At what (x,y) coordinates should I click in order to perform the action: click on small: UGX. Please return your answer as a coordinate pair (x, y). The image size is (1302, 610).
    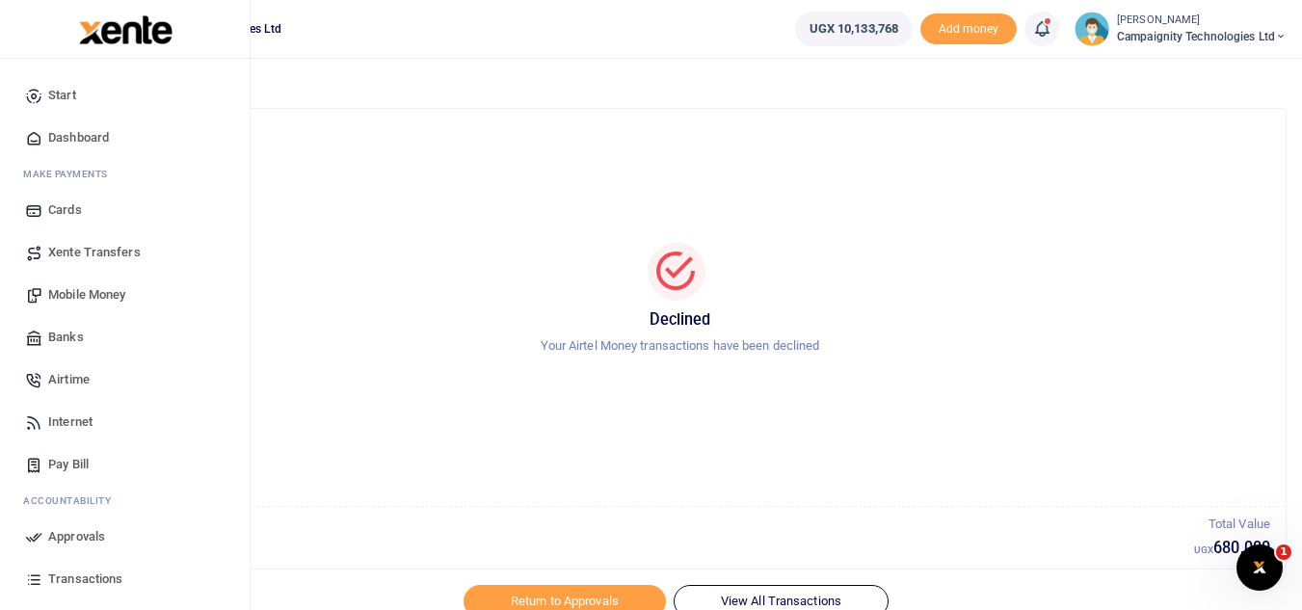
    Looking at the image, I should click on (1203, 549).